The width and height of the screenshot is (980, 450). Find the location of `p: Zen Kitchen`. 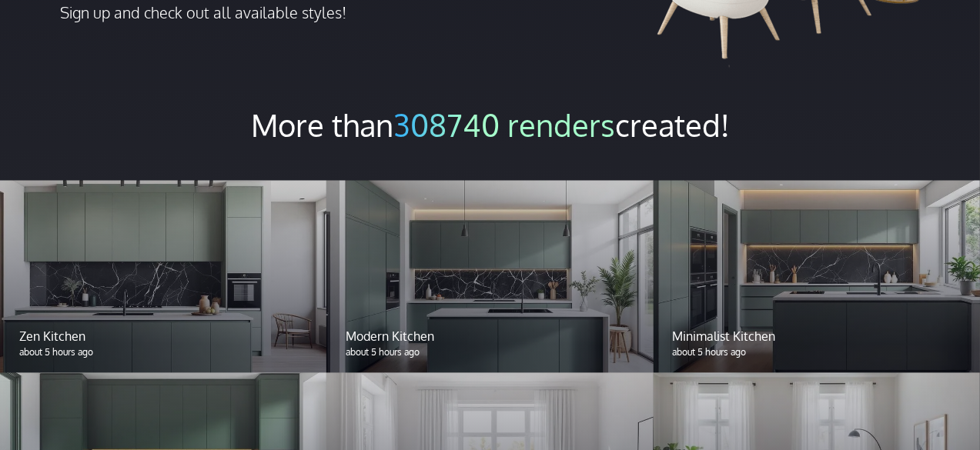

p: Zen Kitchen is located at coordinates (163, 337).